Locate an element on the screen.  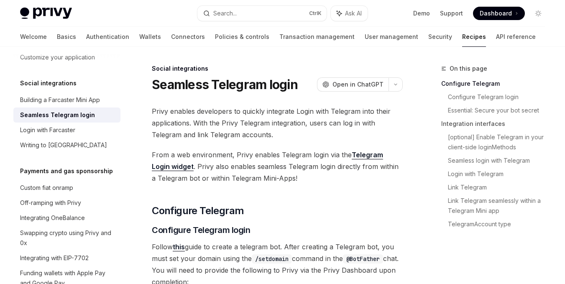
button: Ask AI is located at coordinates (349, 13).